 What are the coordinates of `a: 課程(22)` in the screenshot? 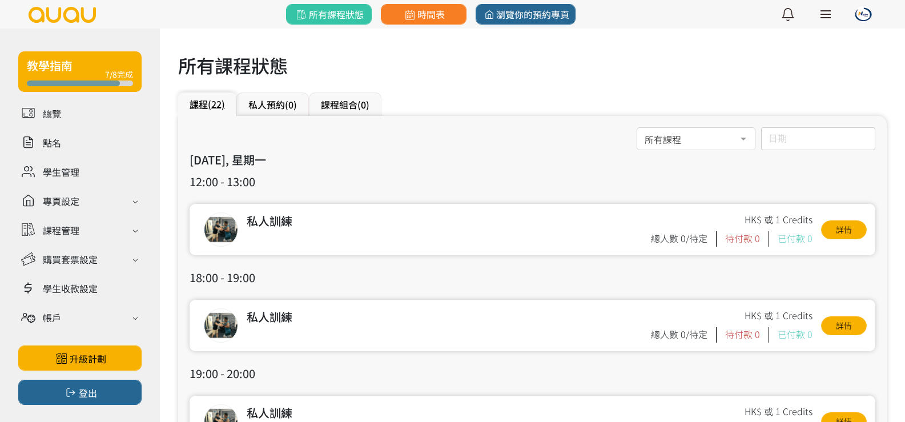 It's located at (207, 104).